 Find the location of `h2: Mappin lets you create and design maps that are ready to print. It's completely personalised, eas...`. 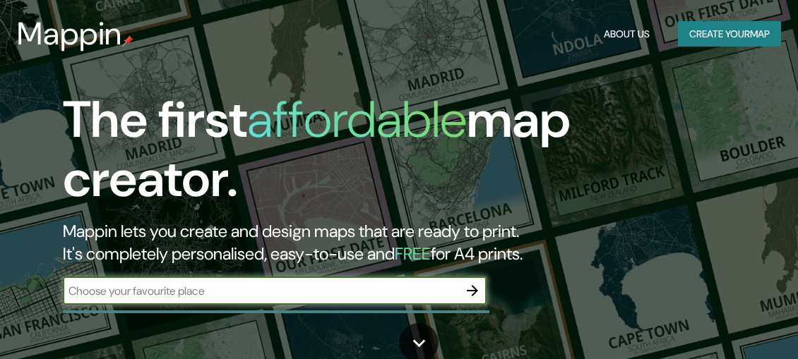

h2: Mappin lets you create and design maps that are ready to print. It's completely personalised, eas... is located at coordinates (382, 243).